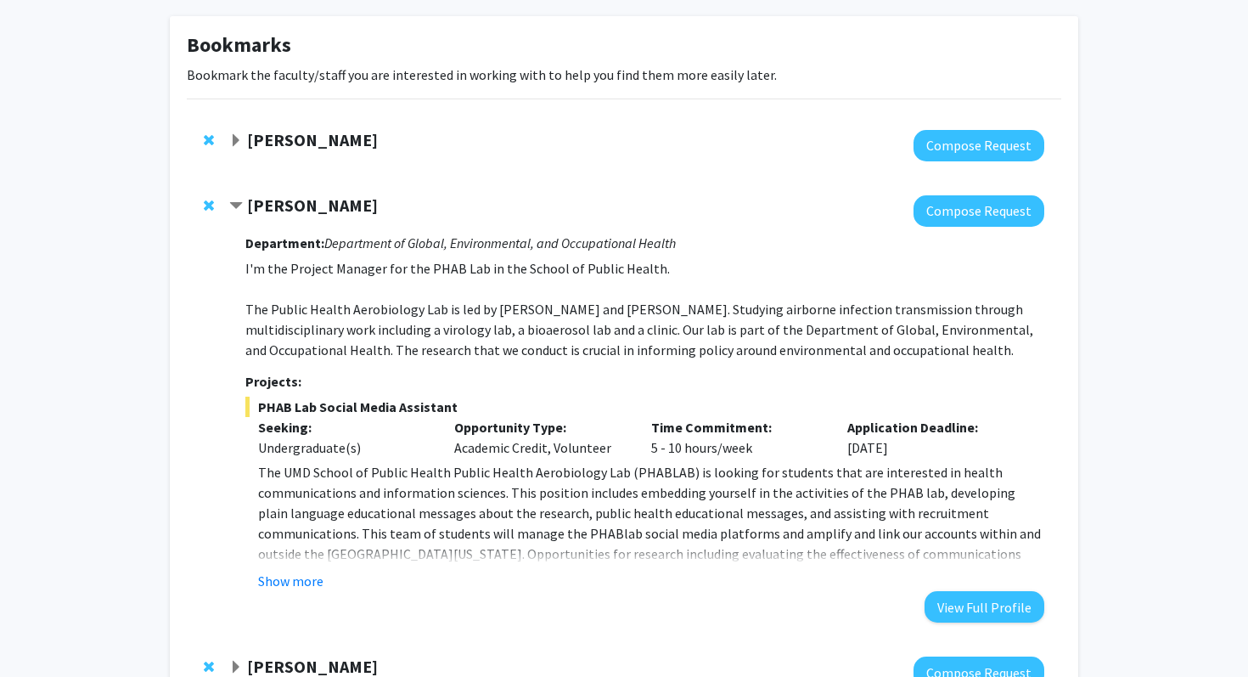 The width and height of the screenshot is (1248, 677). I want to click on span: Remove Isabel Sierra from bookmarks, so click(209, 206).